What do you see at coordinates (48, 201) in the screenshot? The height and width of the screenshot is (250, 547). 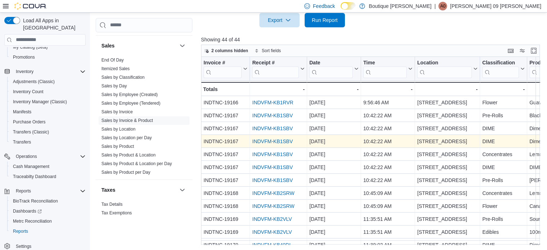 I see `span: BioTrack Reconciliation` at bounding box center [48, 201].